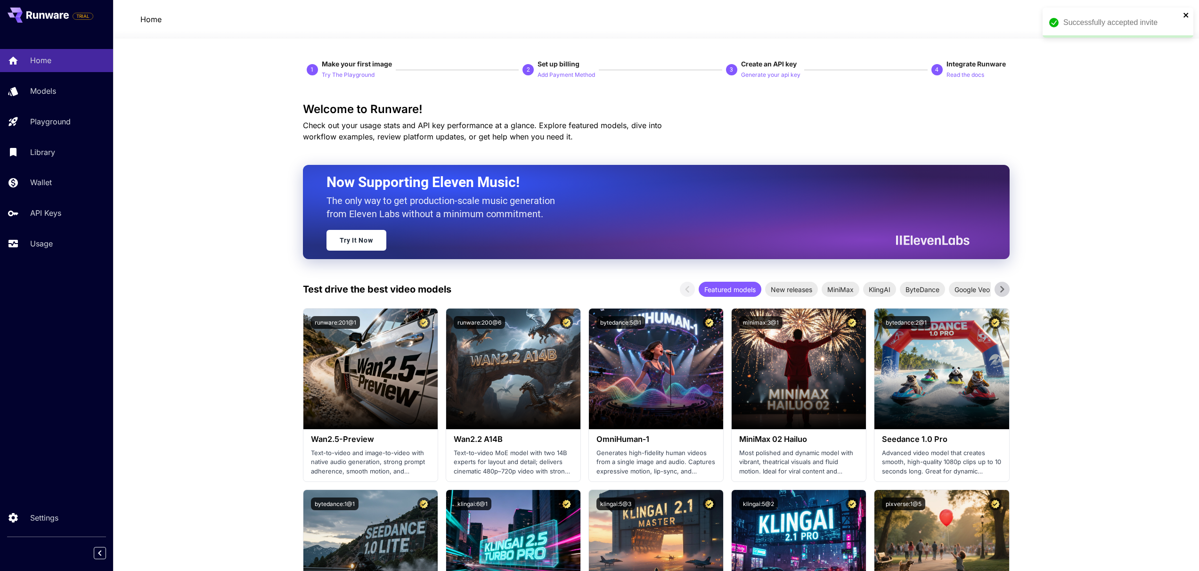 Image resolution: width=1199 pixels, height=571 pixels. I want to click on p: 4, so click(937, 70).